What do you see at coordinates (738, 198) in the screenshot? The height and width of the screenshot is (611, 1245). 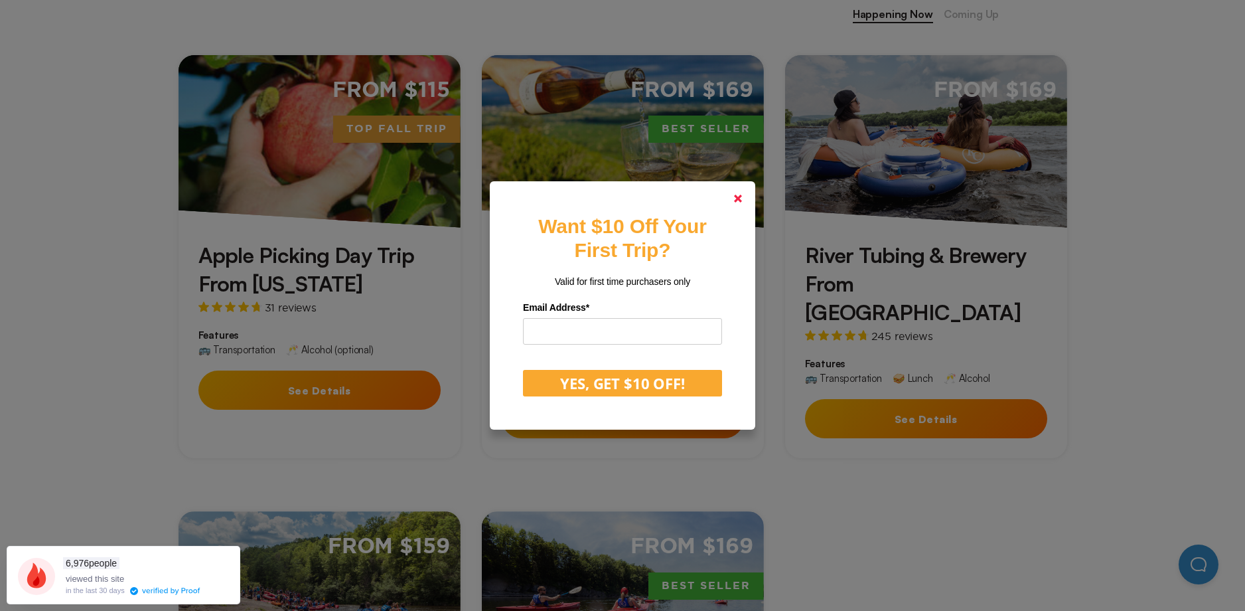 I see `a: Close` at bounding box center [738, 198].